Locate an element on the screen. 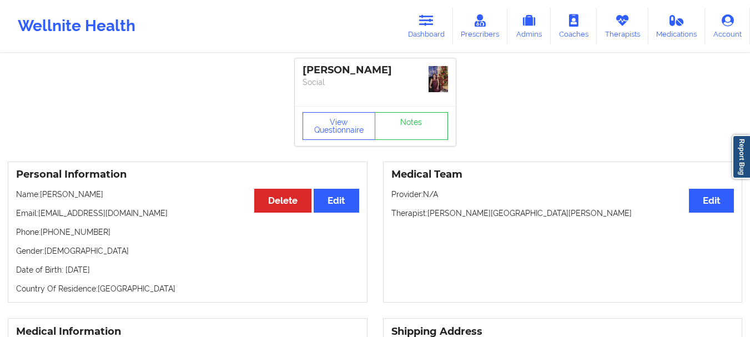 This screenshot has width=750, height=337. h3: Personal Information is located at coordinates (188, 174).